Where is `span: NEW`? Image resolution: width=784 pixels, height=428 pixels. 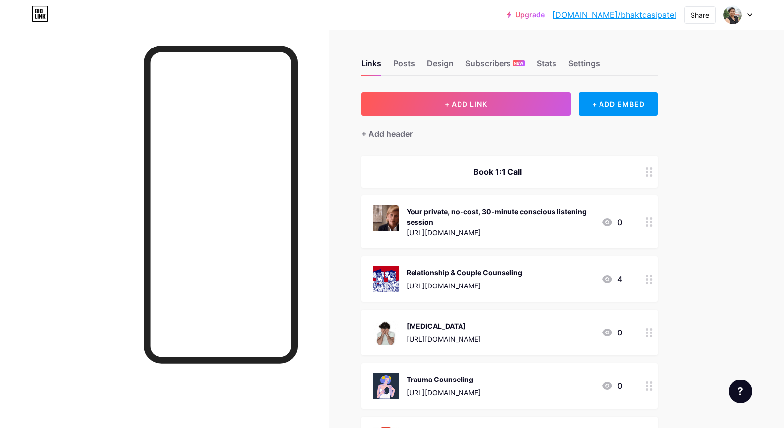 span: NEW is located at coordinates (518, 63).